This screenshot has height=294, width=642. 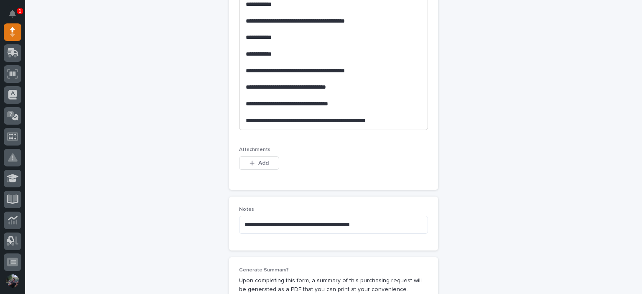 I want to click on button: users-avatar, so click(x=13, y=281).